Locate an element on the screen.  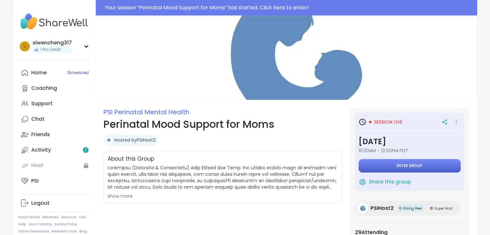
span: 1 is located at coordinates (86, 150).